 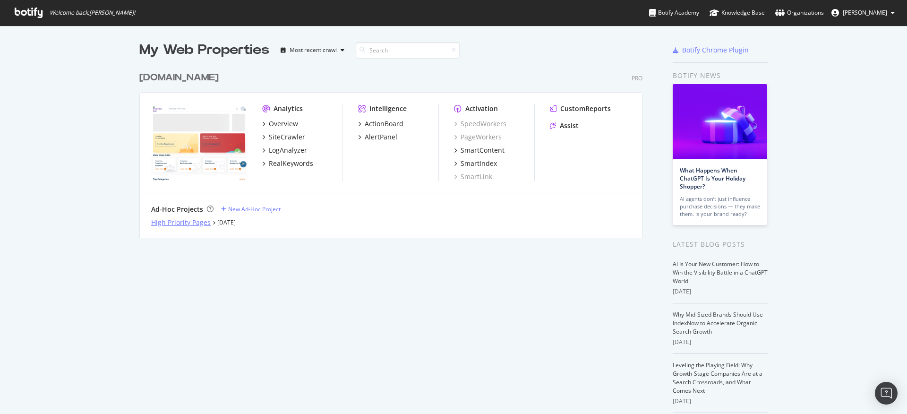 What do you see at coordinates (408, 50) in the screenshot?
I see `input: Search` at bounding box center [408, 50].